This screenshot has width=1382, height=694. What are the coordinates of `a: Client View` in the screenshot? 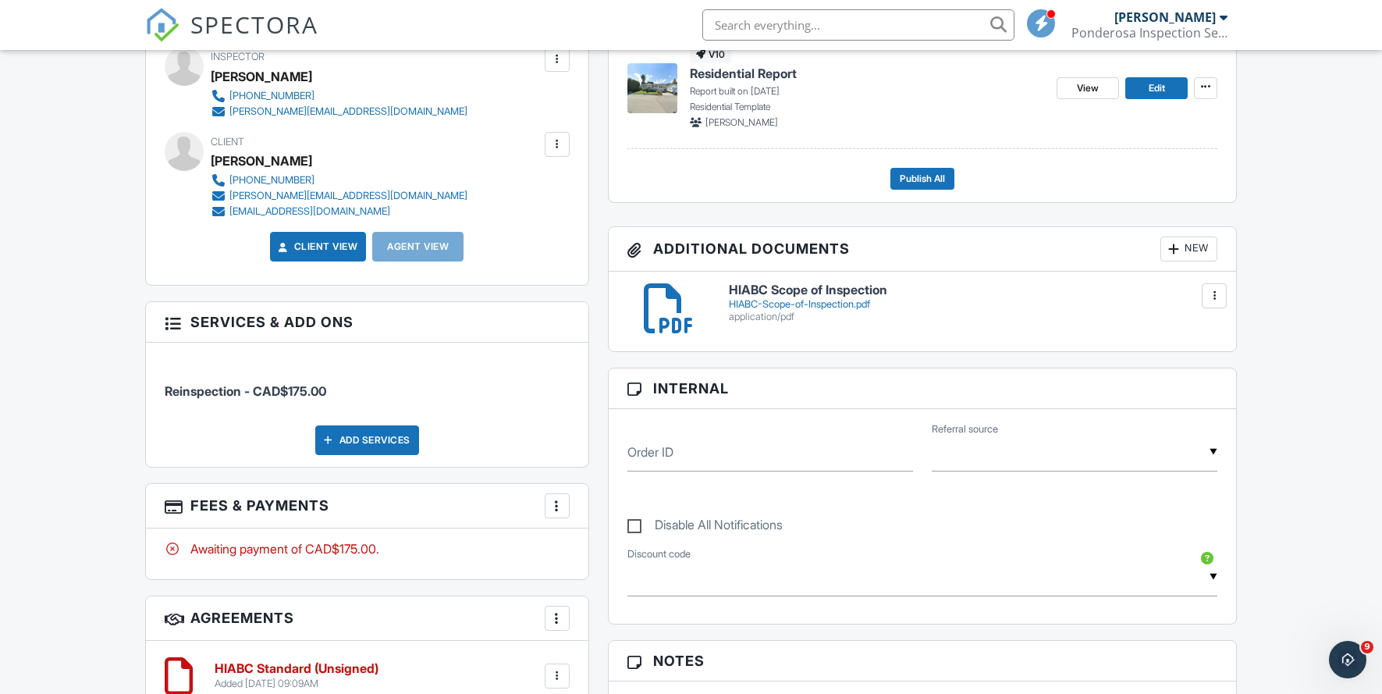 It's located at (317, 247).